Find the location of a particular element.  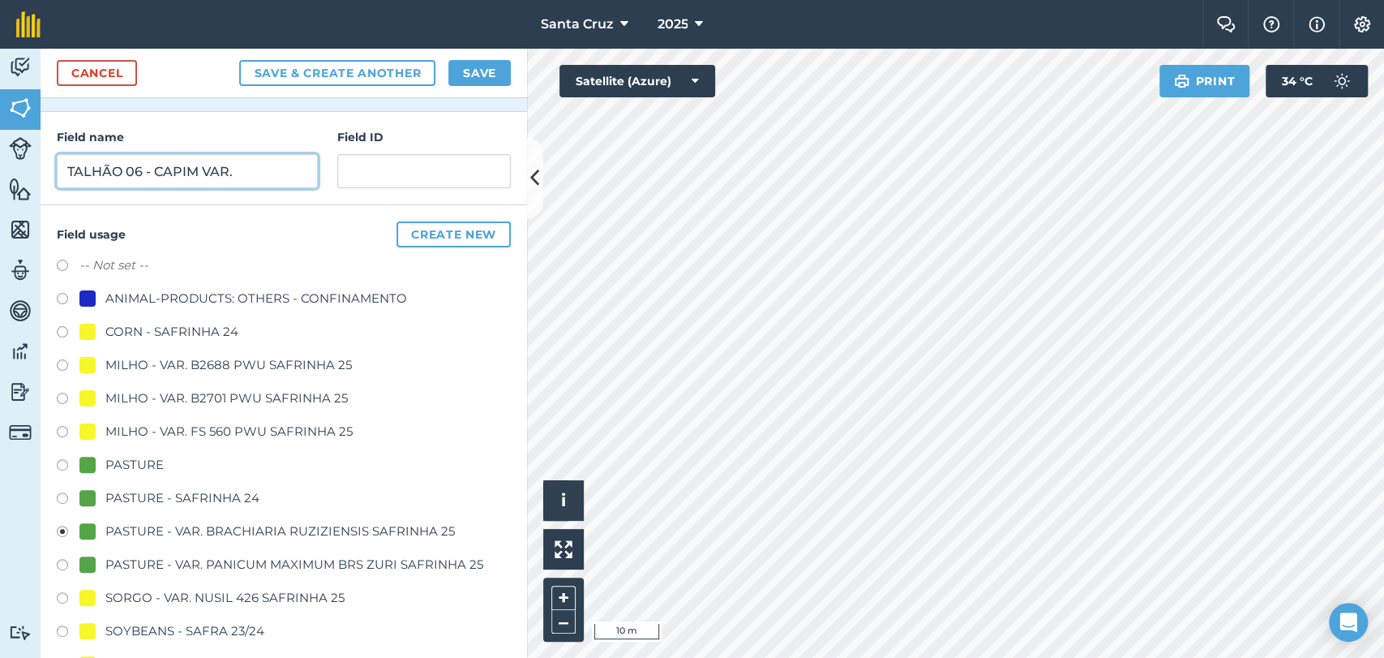

button: Save is located at coordinates (479, 73).